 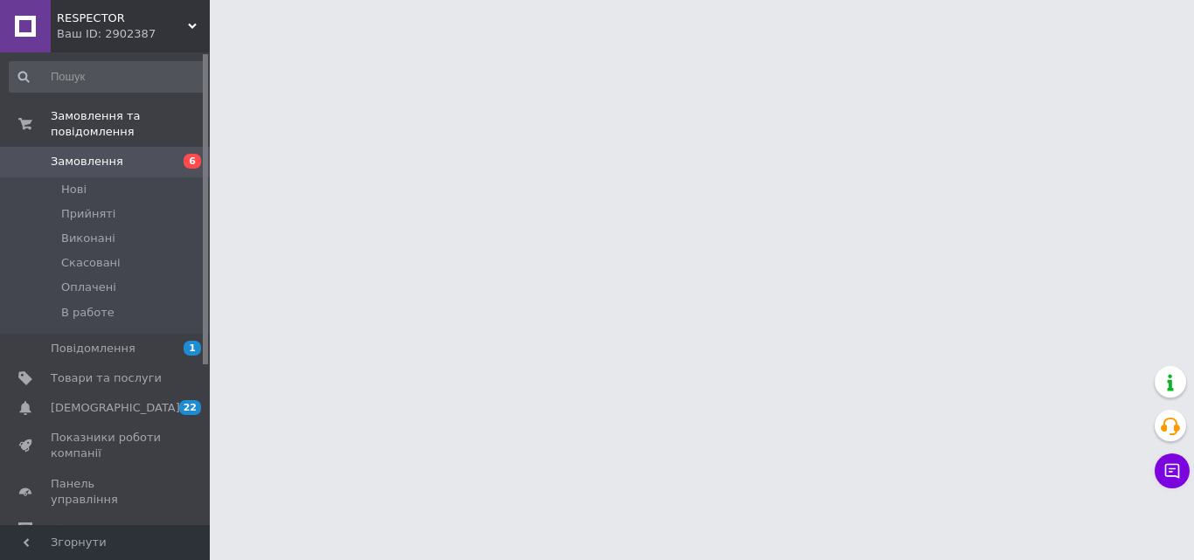 What do you see at coordinates (91, 263) in the screenshot?
I see `span: Скасовані` at bounding box center [91, 263].